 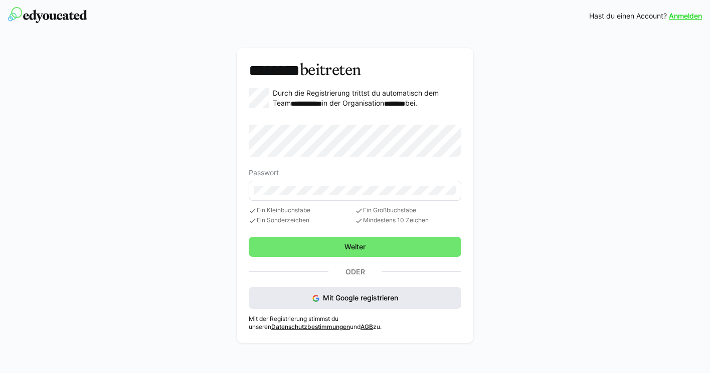 What do you see at coordinates (264, 173) in the screenshot?
I see `span: Passwort` at bounding box center [264, 173].